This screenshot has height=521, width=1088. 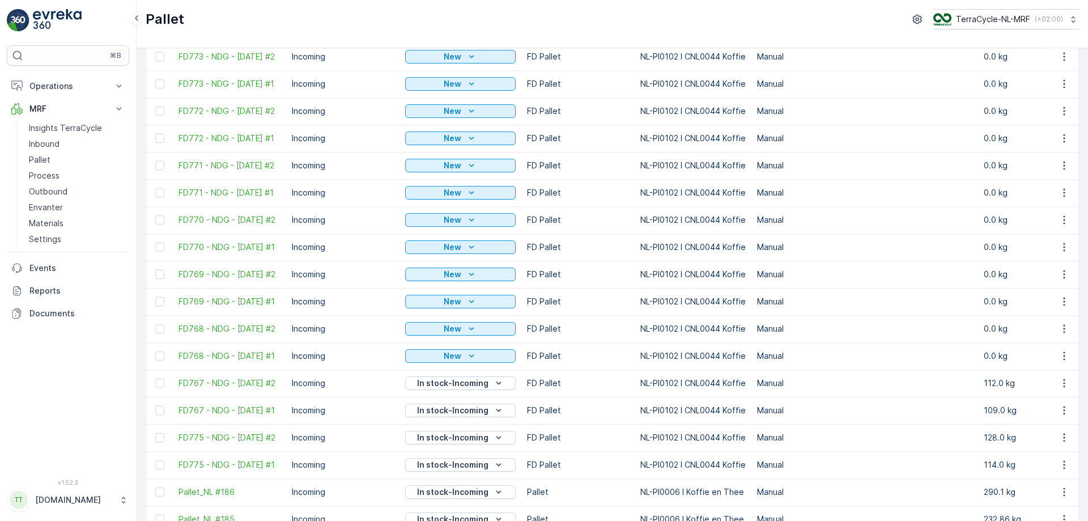 What do you see at coordinates (1035, 465) in the screenshot?
I see `p: 114.0 kg` at bounding box center [1035, 465].